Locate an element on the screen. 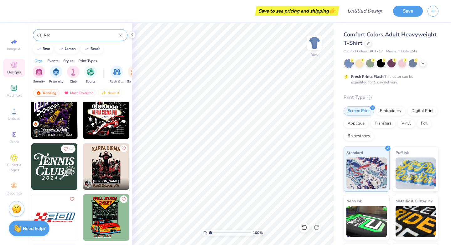 The image size is (451, 245). img: Puff Ink is located at coordinates (415, 173).